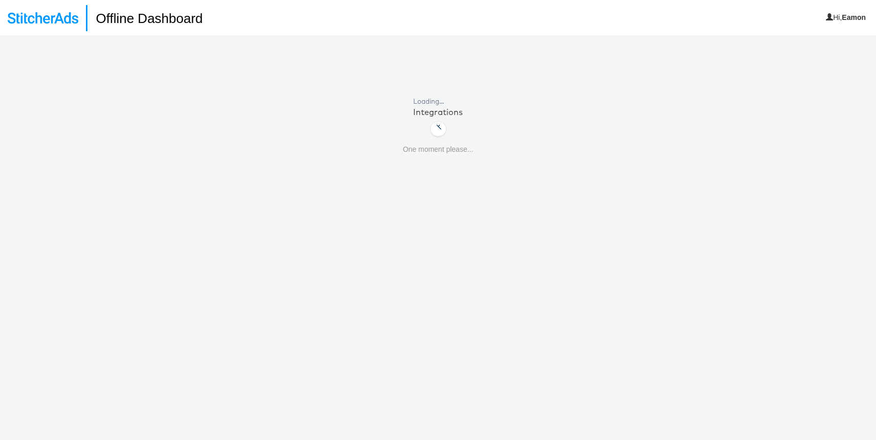 The width and height of the screenshot is (876, 440). Describe the element at coordinates (43, 18) in the screenshot. I see `img: StitcherAds` at that location.